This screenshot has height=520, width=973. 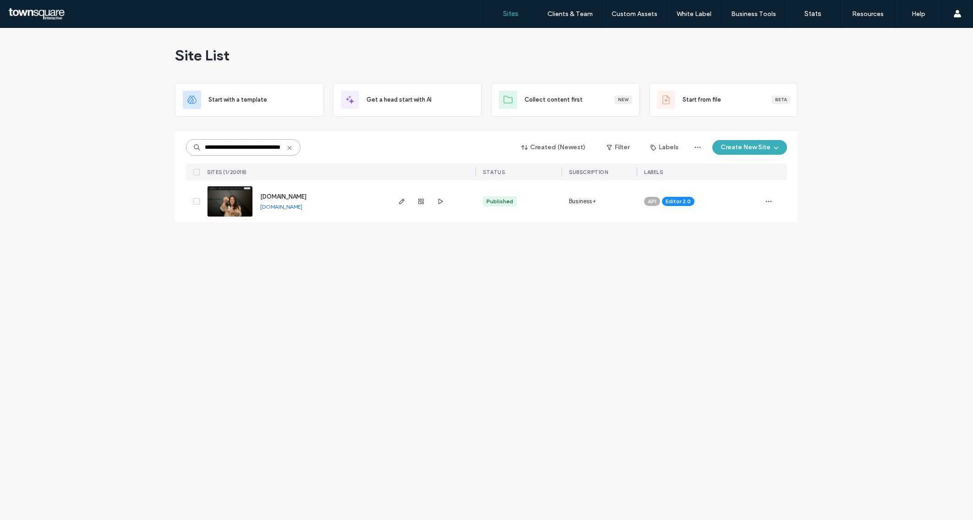 I want to click on button: Labels, so click(x=664, y=148).